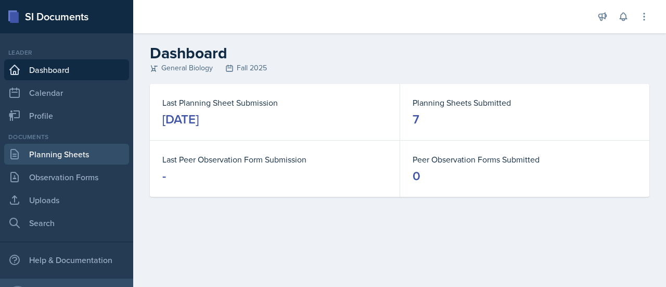 The image size is (666, 287). I want to click on div: 0, so click(416, 176).